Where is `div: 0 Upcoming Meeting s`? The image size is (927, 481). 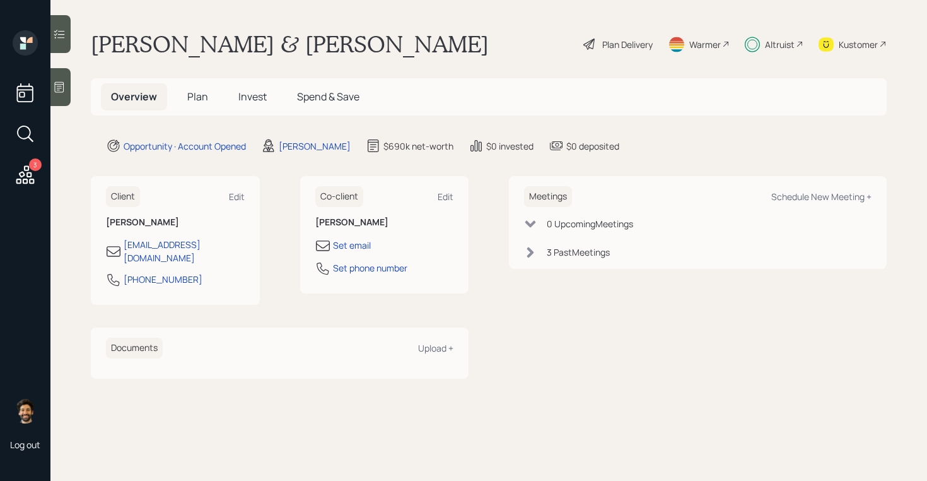 div: 0 Upcoming Meeting s is located at coordinates (590, 223).